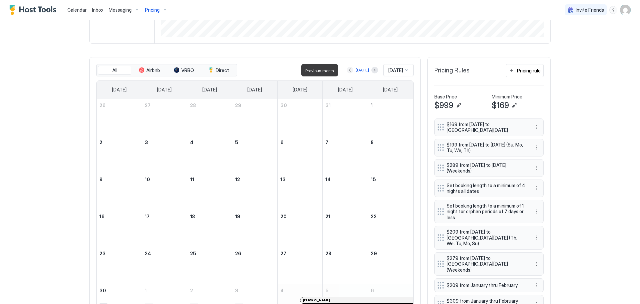  Describe the element at coordinates (102, 253) in the screenshot. I see `span: 23` at that location.